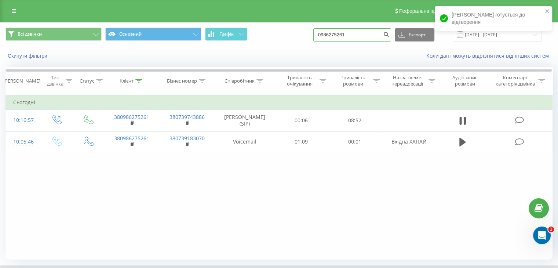  Describe the element at coordinates (23, 120) in the screenshot. I see `div: 10:16:57` at that location.